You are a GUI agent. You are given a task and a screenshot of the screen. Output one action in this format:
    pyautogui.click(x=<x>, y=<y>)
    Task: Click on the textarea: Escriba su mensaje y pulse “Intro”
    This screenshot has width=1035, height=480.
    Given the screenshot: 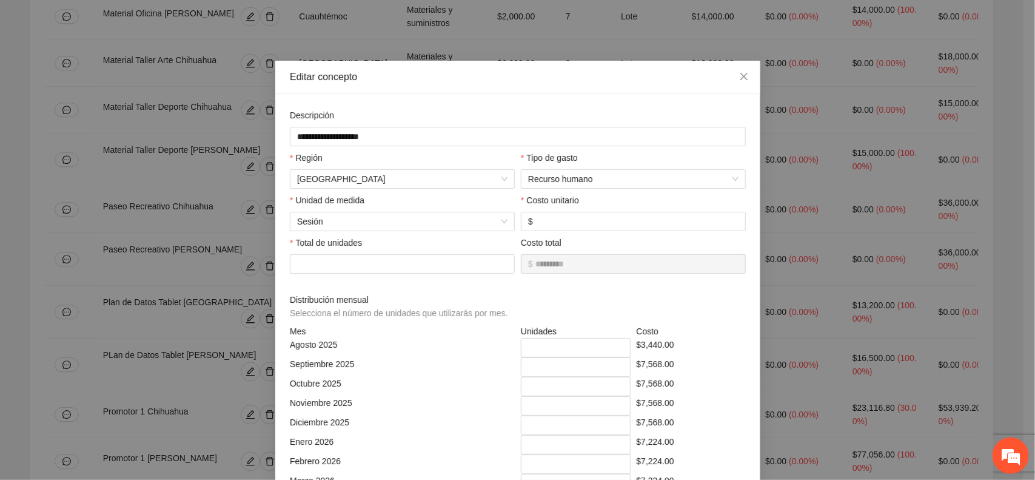 What is the action you would take?
    pyautogui.click(x=118, y=352)
    